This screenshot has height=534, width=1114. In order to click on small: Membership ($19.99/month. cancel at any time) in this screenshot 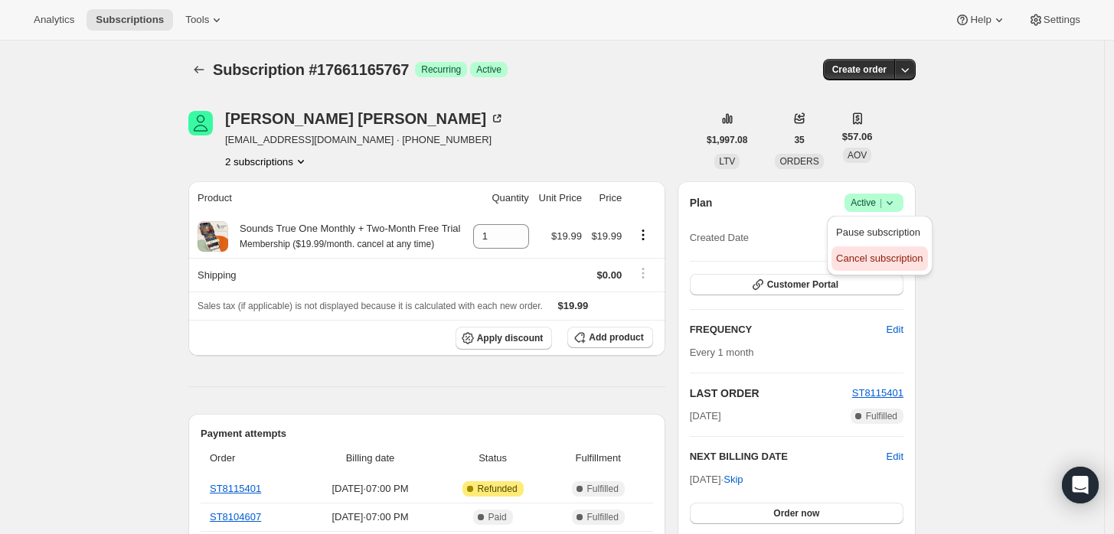, I will do `click(337, 244)`.